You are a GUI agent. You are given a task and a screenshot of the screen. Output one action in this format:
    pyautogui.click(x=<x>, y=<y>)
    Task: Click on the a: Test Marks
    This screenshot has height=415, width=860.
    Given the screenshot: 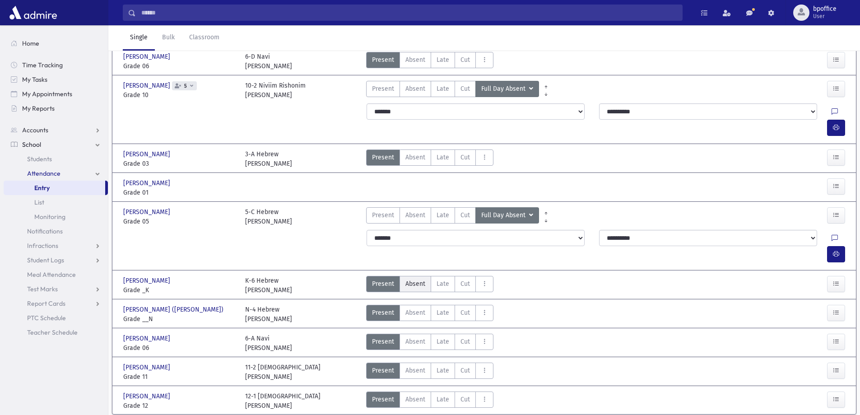 What is the action you would take?
    pyautogui.click(x=56, y=289)
    